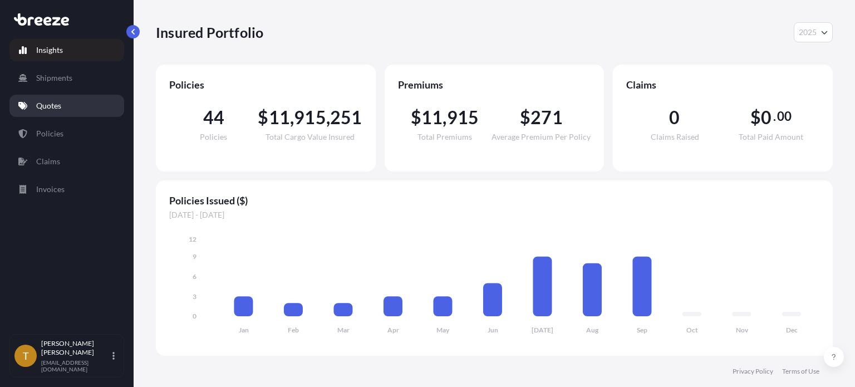  What do you see at coordinates (194, 296) in the screenshot?
I see `tspan: 3` at bounding box center [194, 296].